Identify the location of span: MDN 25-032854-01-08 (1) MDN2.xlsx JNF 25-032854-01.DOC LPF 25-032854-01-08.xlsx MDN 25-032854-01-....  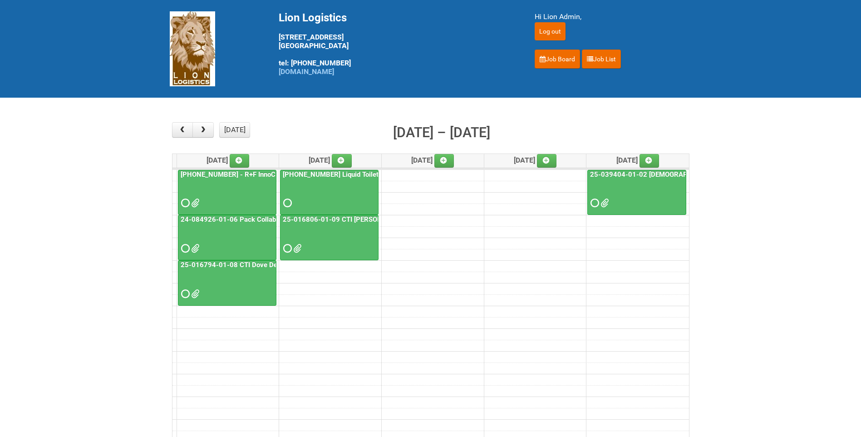
(194, 203).